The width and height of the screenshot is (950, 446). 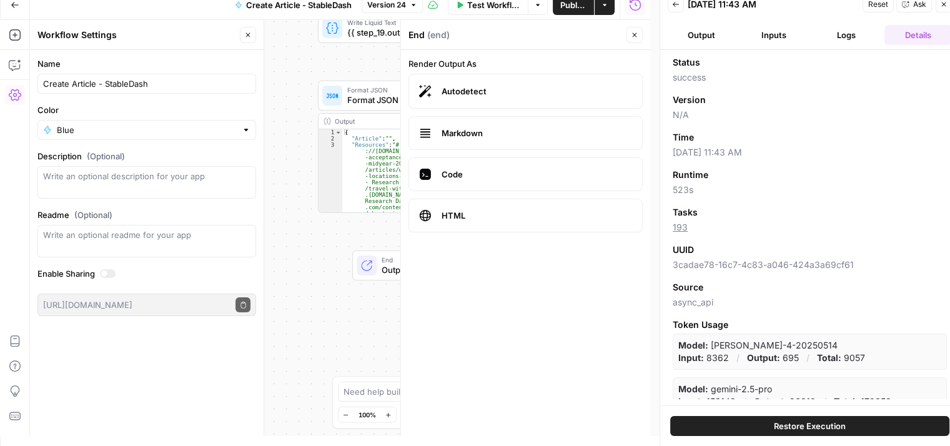 I want to click on span: ( end ), so click(x=439, y=35).